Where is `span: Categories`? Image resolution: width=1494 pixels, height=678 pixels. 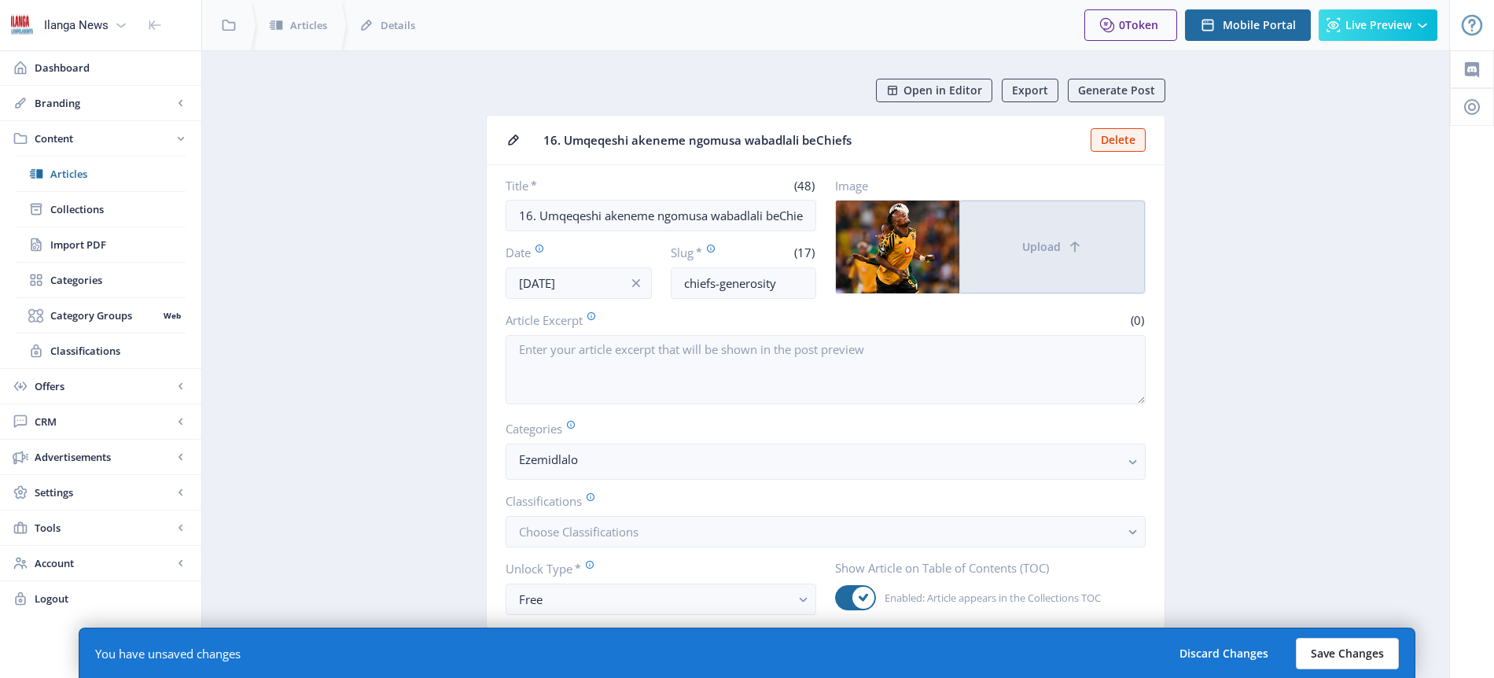 span: Categories is located at coordinates (118, 280).